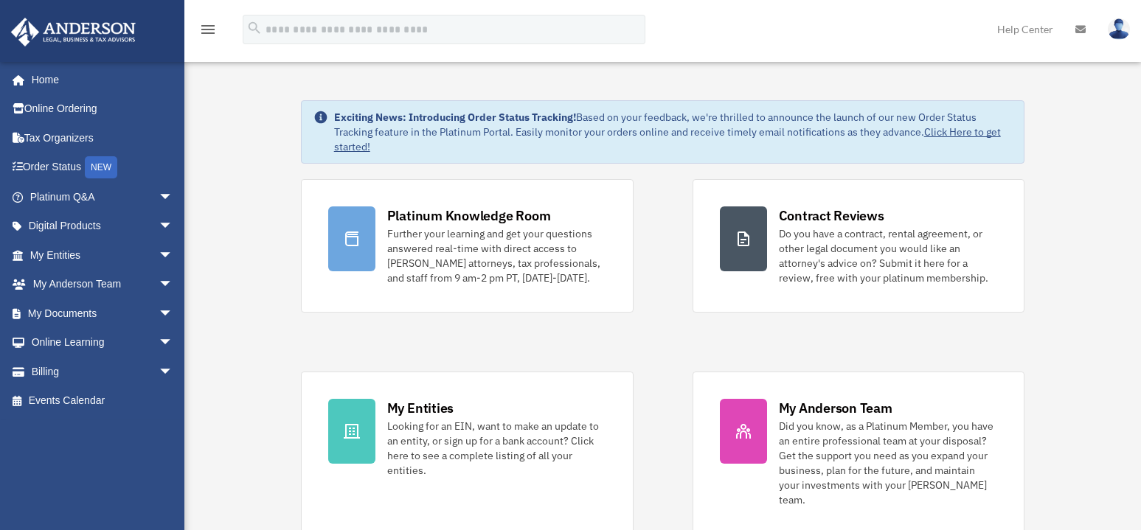 The image size is (1141, 530). What do you see at coordinates (497, 449) in the screenshot?
I see `div: Looking for an EIN, want to make an update to an entity, or sign up for a bank account? Click her...` at bounding box center [497, 449].